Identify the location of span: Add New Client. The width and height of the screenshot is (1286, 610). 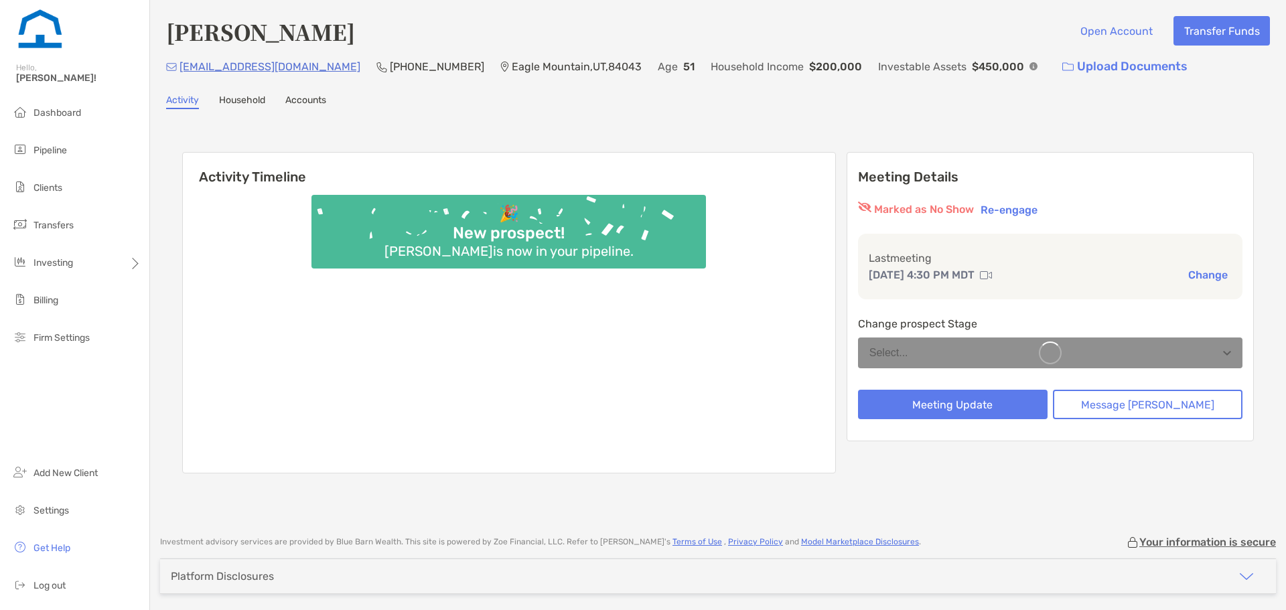
(66, 473).